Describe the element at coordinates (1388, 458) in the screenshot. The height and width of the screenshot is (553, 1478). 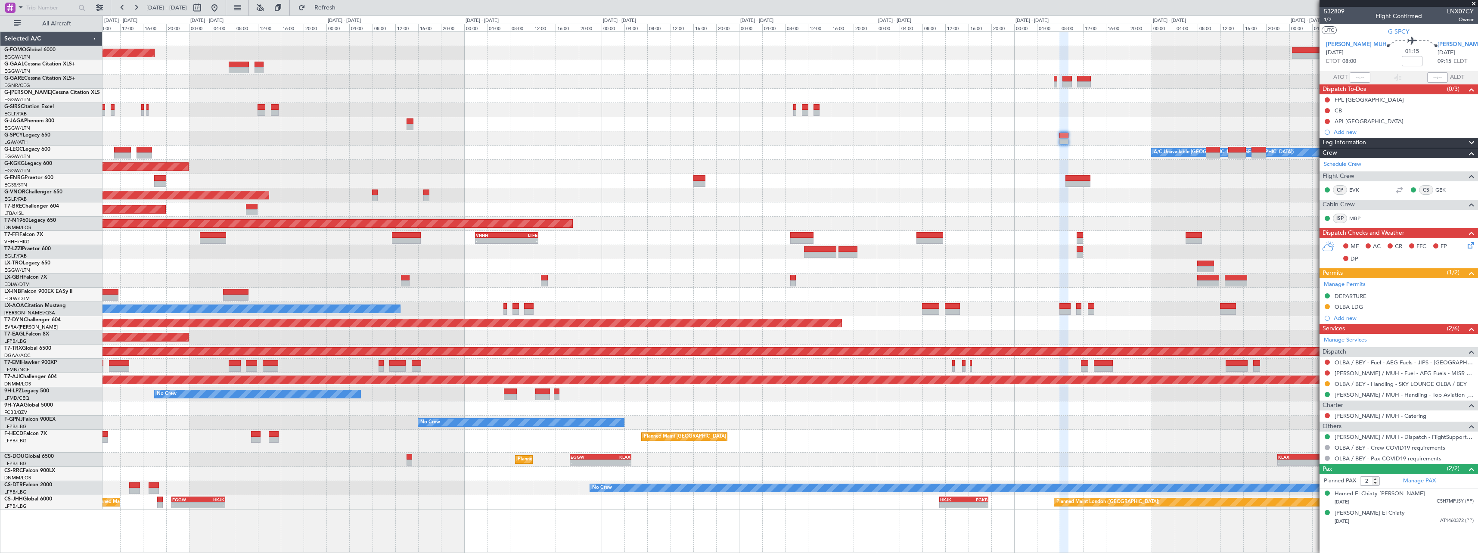
I see `a: OLBA / BEY - Pax COVID19 requirements` at that location.